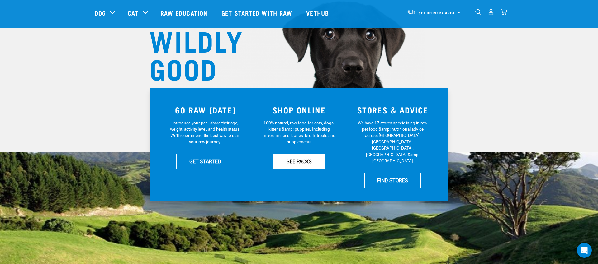 The width and height of the screenshot is (598, 264). I want to click on a: Raw Education, so click(185, 13).